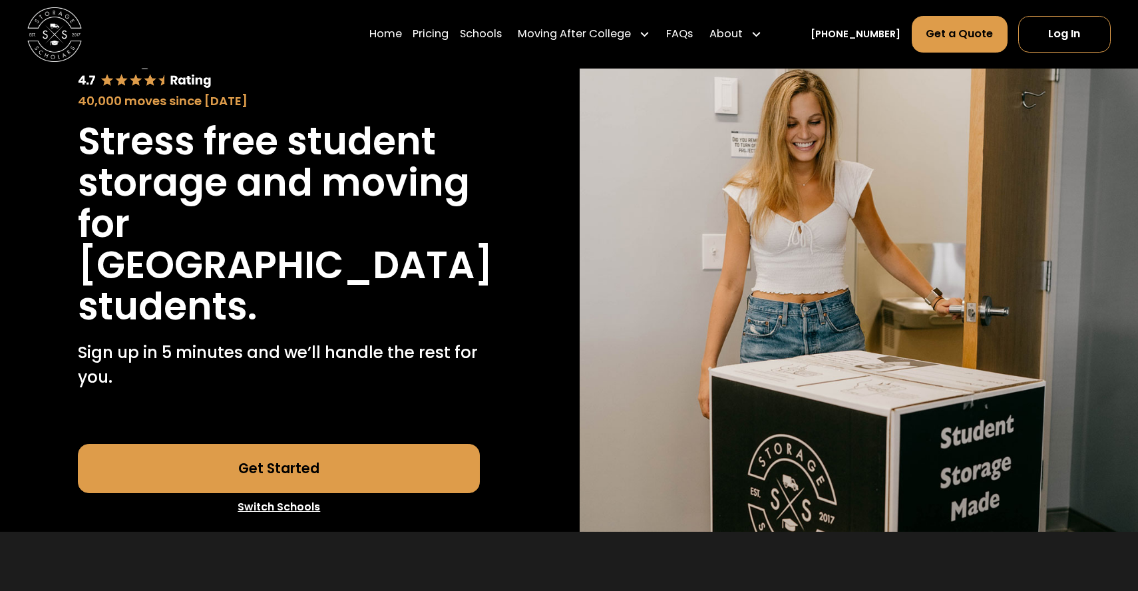  I want to click on a: Get a Quote, so click(959, 34).